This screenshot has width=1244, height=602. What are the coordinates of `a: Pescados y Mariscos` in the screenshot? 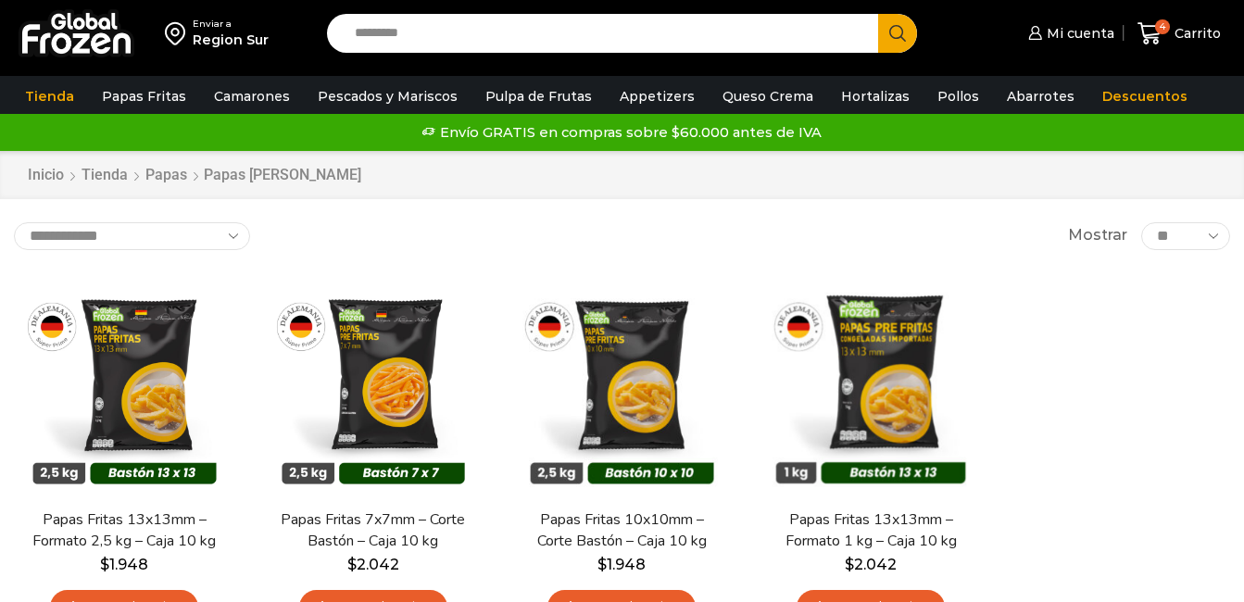 It's located at (387, 96).